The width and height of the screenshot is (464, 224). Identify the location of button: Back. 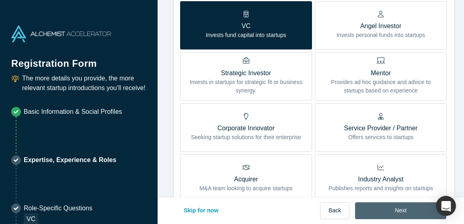
(334, 210).